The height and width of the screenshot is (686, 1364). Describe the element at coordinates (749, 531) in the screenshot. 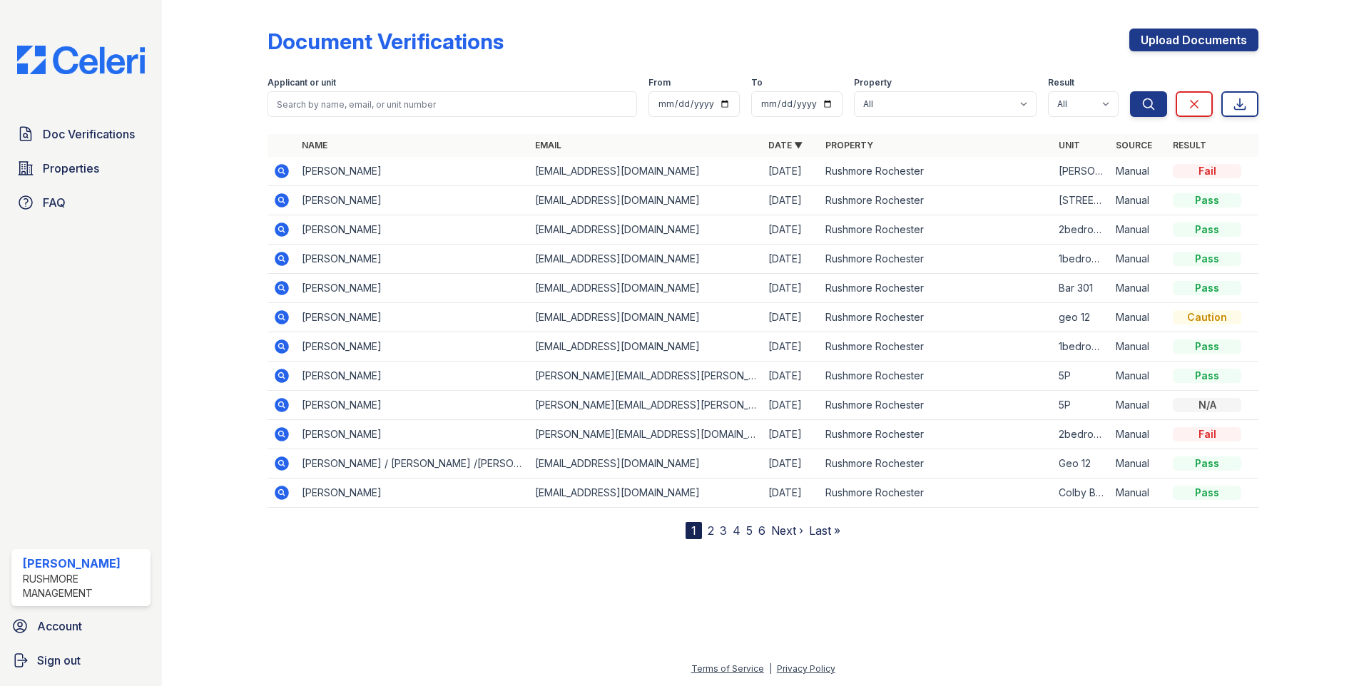

I see `a: 5` at that location.